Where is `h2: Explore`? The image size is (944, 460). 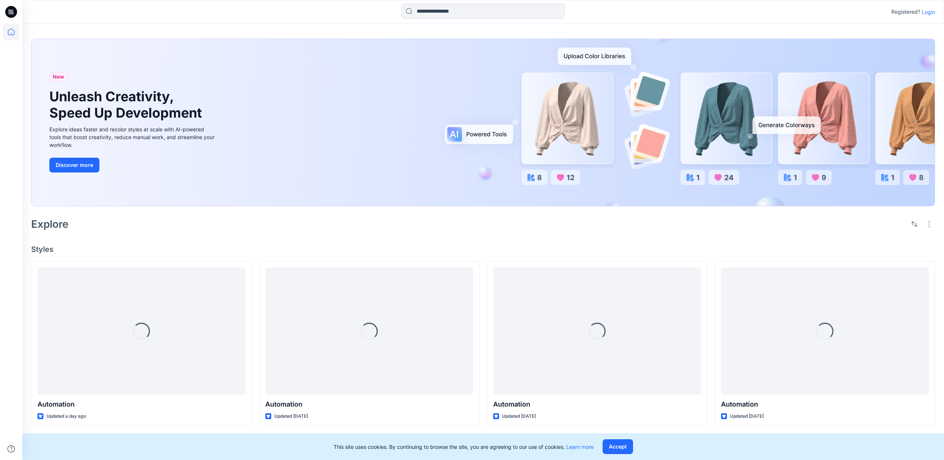
h2: Explore is located at coordinates (50, 224).